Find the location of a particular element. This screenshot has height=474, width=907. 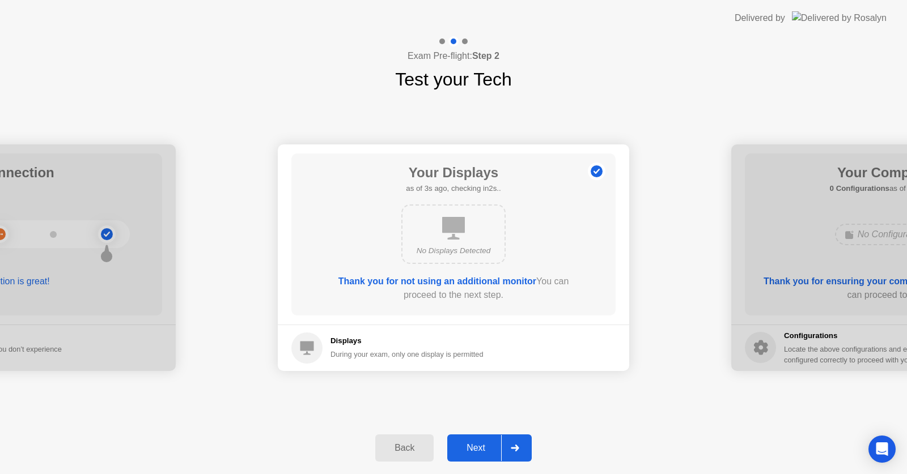

button: Back is located at coordinates (404, 448).